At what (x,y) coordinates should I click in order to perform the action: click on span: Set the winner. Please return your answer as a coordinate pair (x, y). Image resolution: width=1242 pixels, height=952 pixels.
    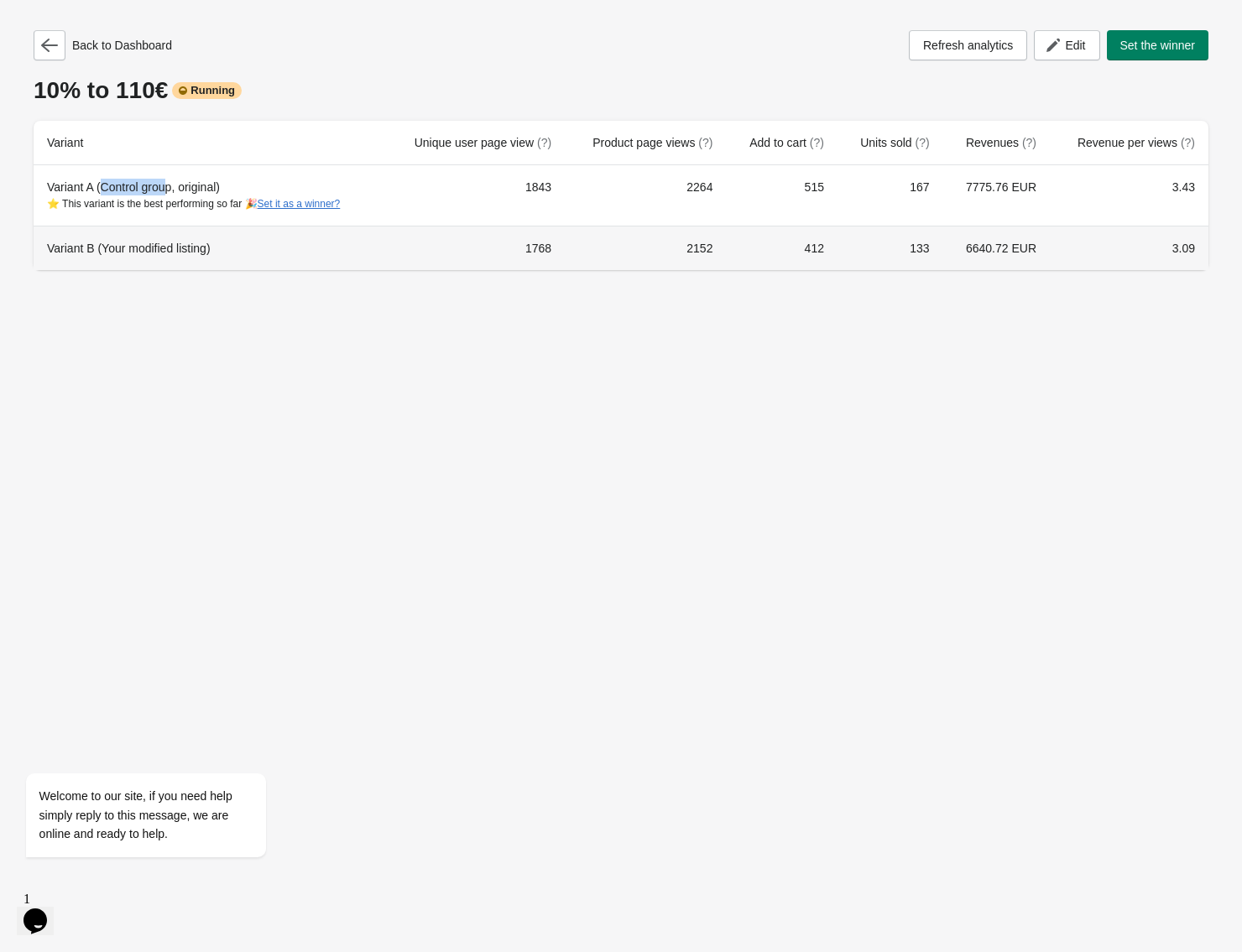
    Looking at the image, I should click on (1158, 46).